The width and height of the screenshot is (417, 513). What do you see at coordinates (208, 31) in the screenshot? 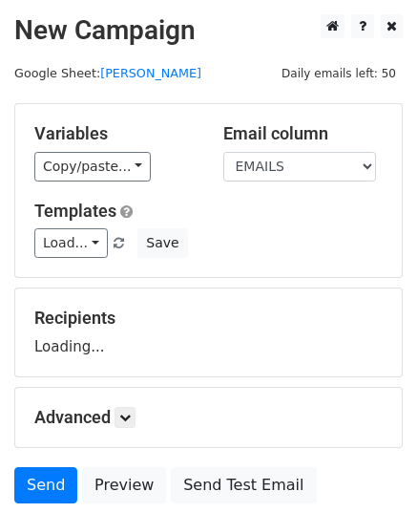
I see `h2: New Campaign` at bounding box center [208, 31].